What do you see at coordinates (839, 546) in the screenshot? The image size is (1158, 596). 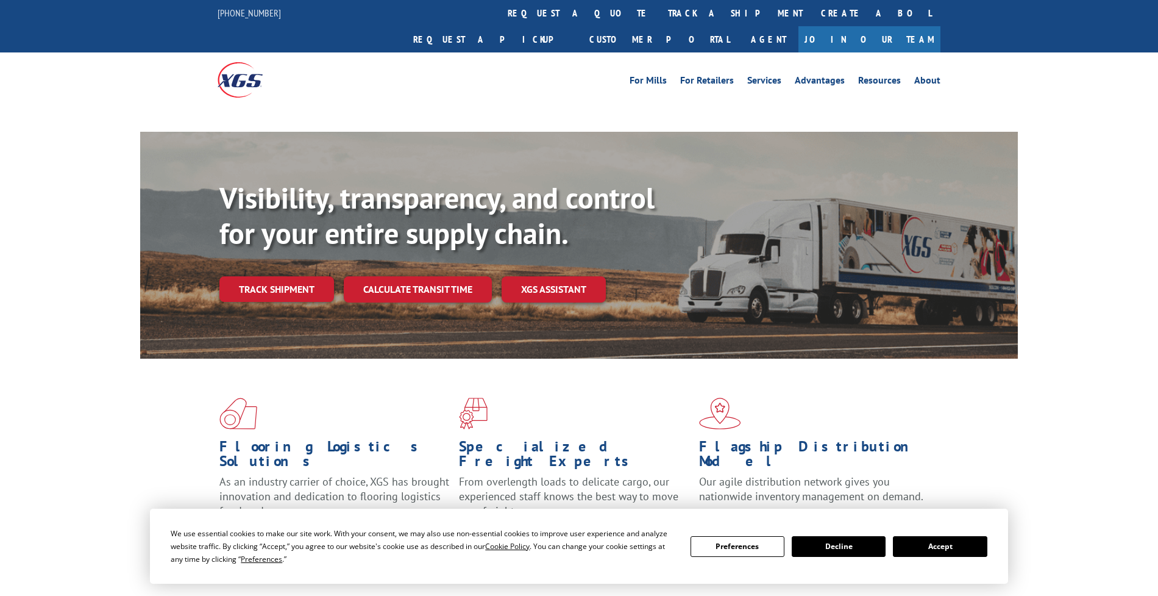 I see `button: Decline` at bounding box center [839, 546].